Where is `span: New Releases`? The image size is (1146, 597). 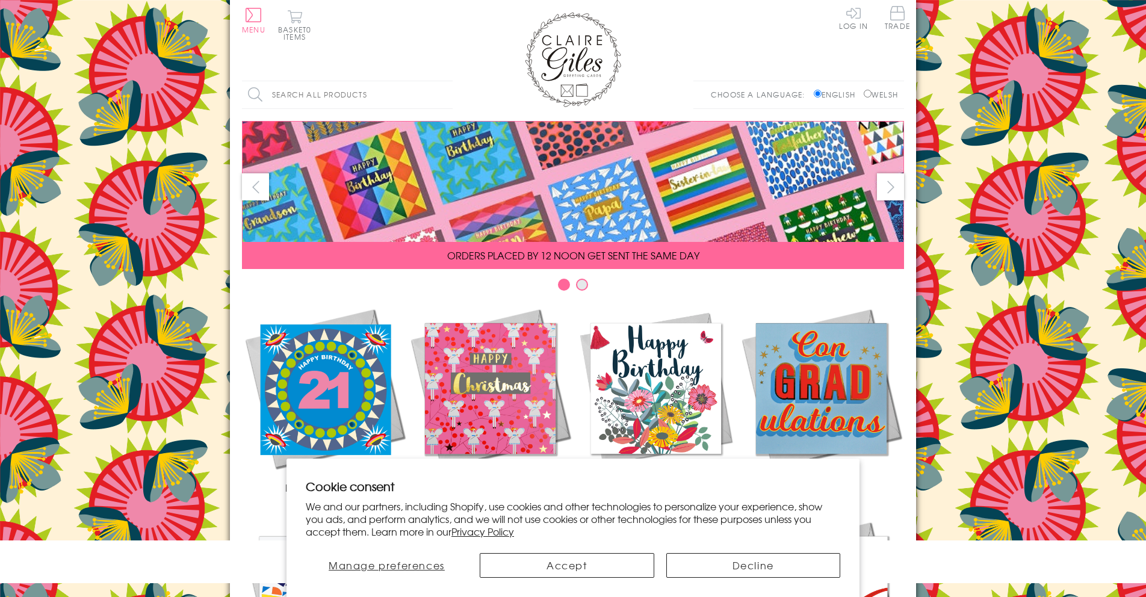 span: New Releases is located at coordinates (324, 488).